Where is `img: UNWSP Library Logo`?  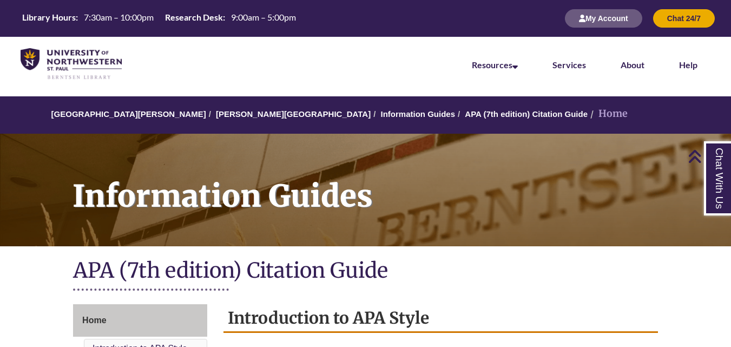
img: UNWSP Library Logo is located at coordinates (71, 64).